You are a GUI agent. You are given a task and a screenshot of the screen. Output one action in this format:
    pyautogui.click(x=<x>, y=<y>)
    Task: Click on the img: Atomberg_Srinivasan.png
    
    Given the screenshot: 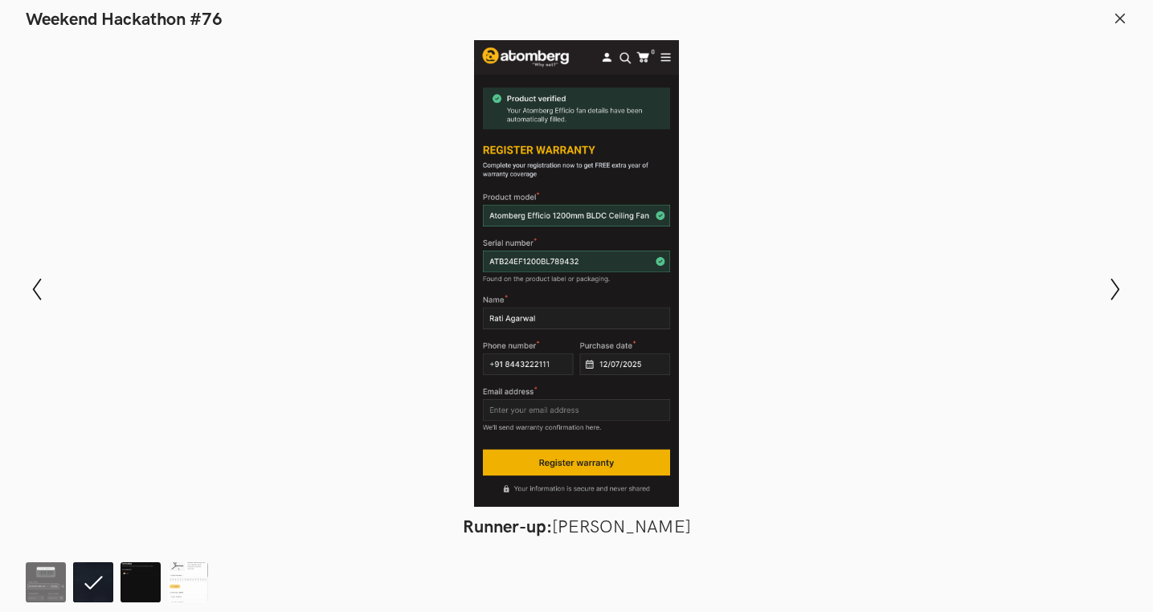 What is the action you would take?
    pyautogui.click(x=141, y=582)
    